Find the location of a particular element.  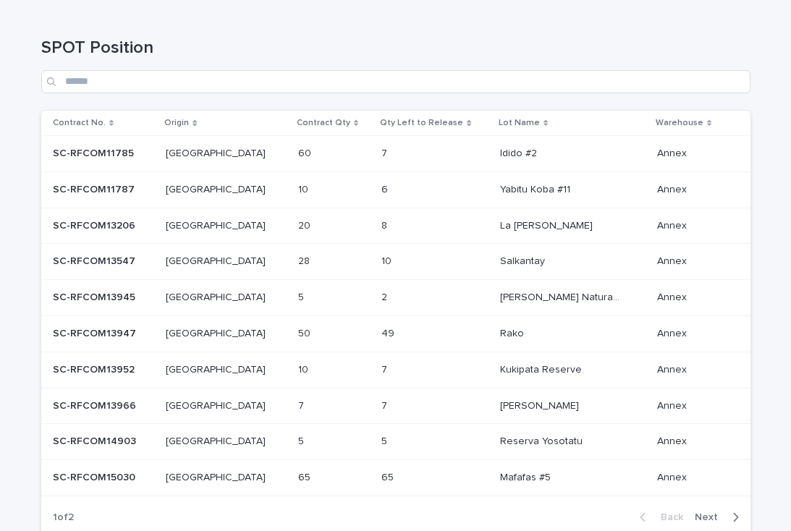

p: 49 is located at coordinates (389, 332).